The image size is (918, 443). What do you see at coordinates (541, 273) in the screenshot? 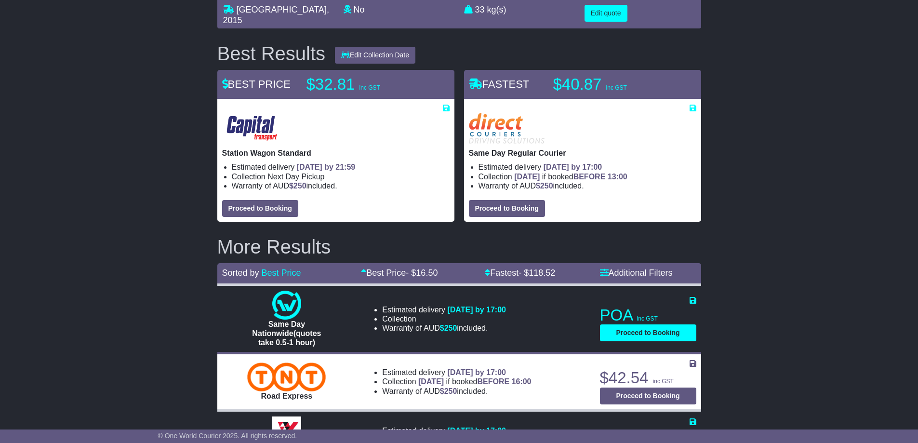
I see `span: 118.52` at bounding box center [541, 273].